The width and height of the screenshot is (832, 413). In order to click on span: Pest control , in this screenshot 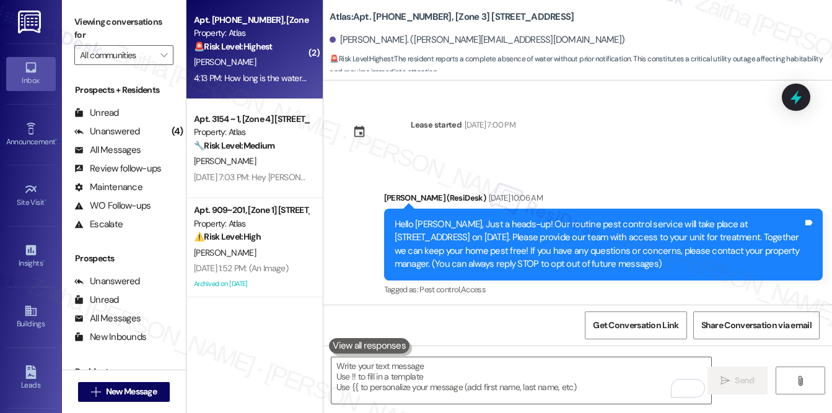, I will do `click(440, 289)`.